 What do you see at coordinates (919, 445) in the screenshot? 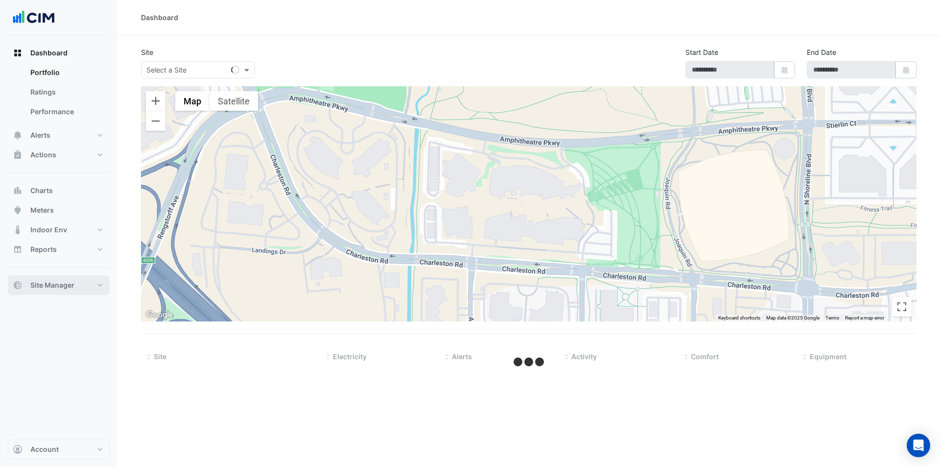
I see `div: Open Intercom Messenger` at bounding box center [919, 445].